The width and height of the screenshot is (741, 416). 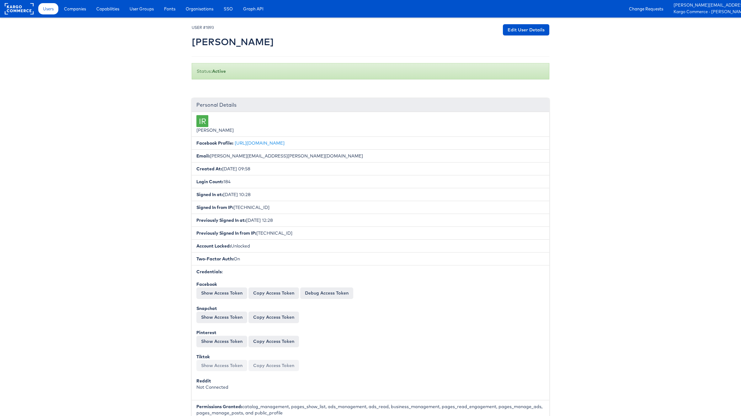 What do you see at coordinates (214, 246) in the screenshot?
I see `b: Account Locked:` at bounding box center [214, 246].